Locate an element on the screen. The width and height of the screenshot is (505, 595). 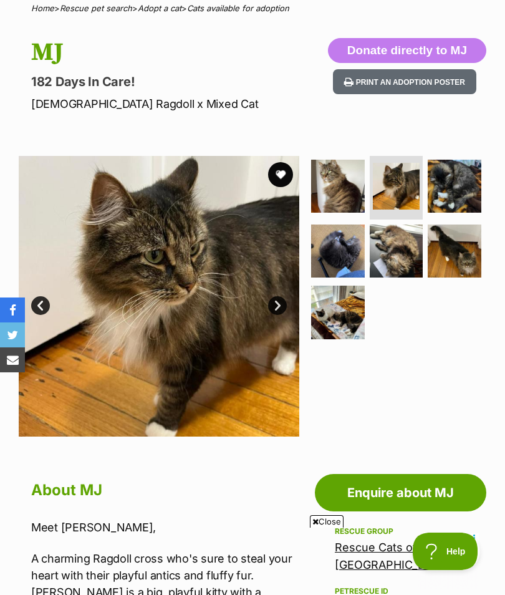
h1: MJ is located at coordinates (172, 52).